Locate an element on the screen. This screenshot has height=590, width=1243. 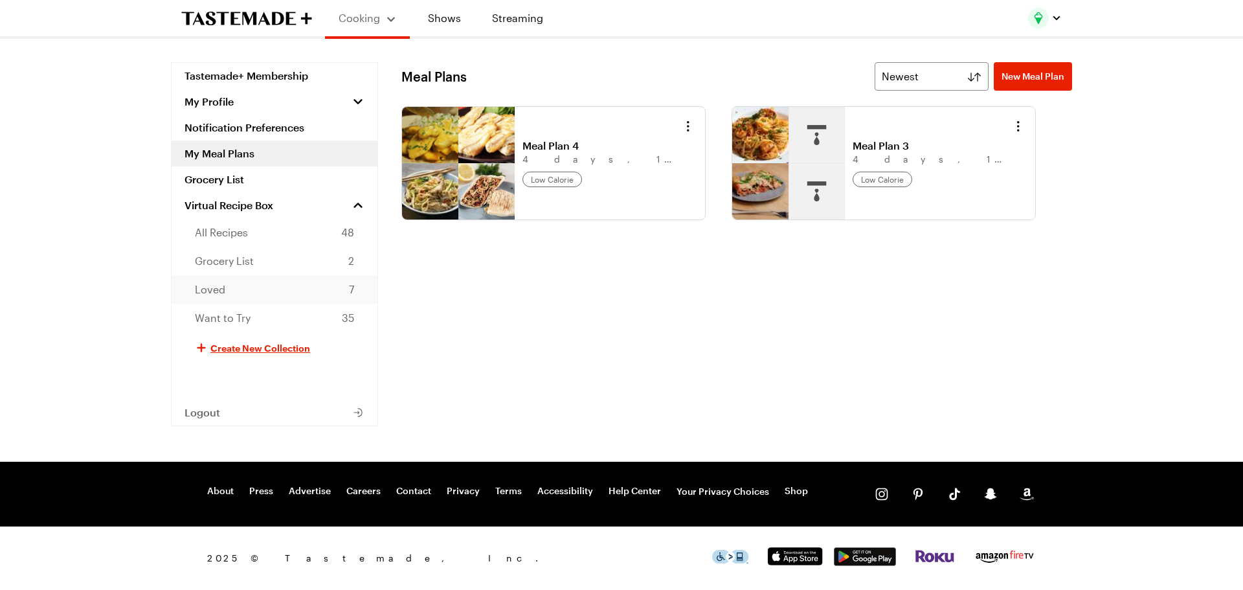
span: Grocery List is located at coordinates (224, 261).